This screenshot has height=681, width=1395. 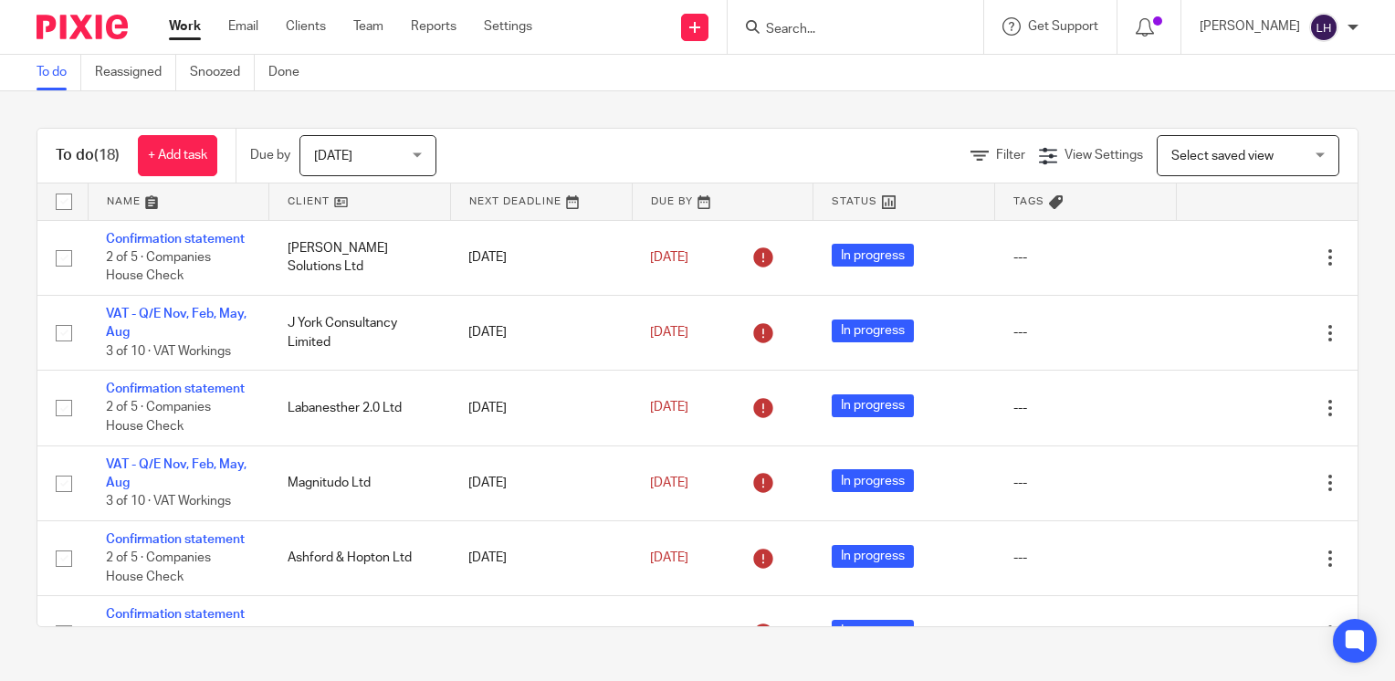 I want to click on span: Get Support, so click(x=1063, y=26).